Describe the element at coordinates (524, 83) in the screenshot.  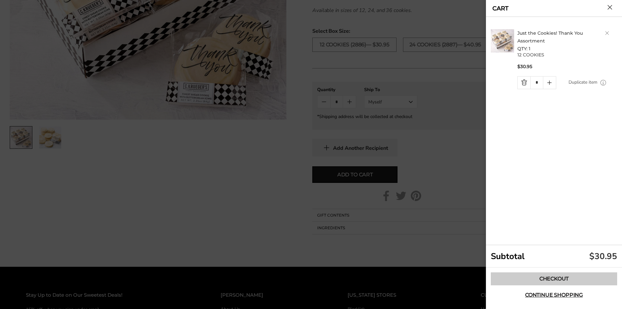
I see `a: Quantity minus button` at that location.